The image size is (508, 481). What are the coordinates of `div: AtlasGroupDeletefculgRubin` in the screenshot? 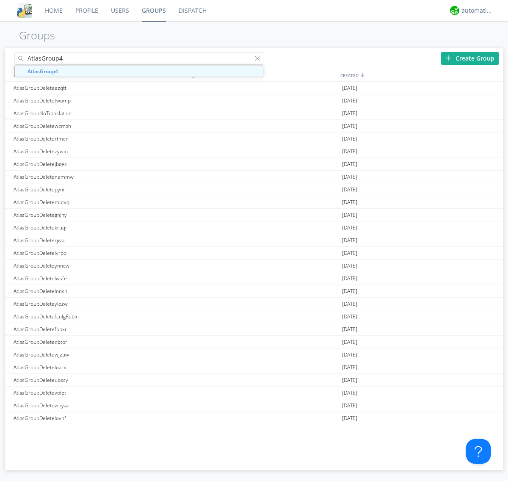 It's located at (93, 316).